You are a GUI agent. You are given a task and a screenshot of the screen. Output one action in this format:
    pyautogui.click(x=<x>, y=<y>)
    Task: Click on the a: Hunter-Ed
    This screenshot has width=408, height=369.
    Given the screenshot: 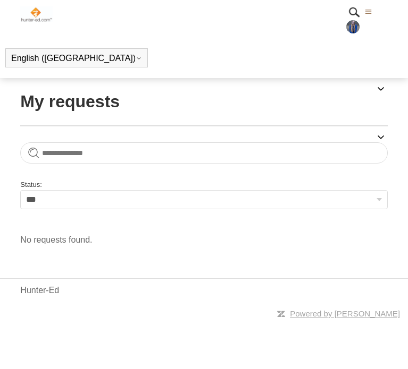 What is the action you would take?
    pyautogui.click(x=39, y=291)
    